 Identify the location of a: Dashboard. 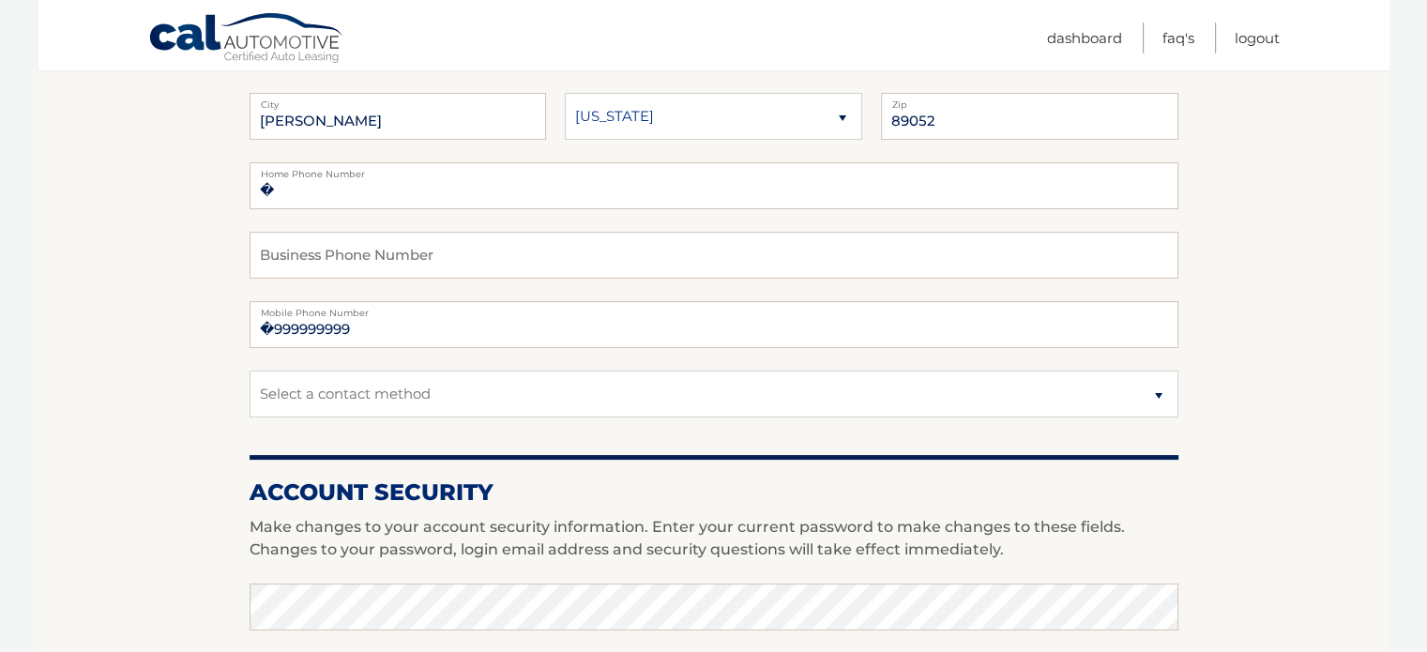
(1085, 38).